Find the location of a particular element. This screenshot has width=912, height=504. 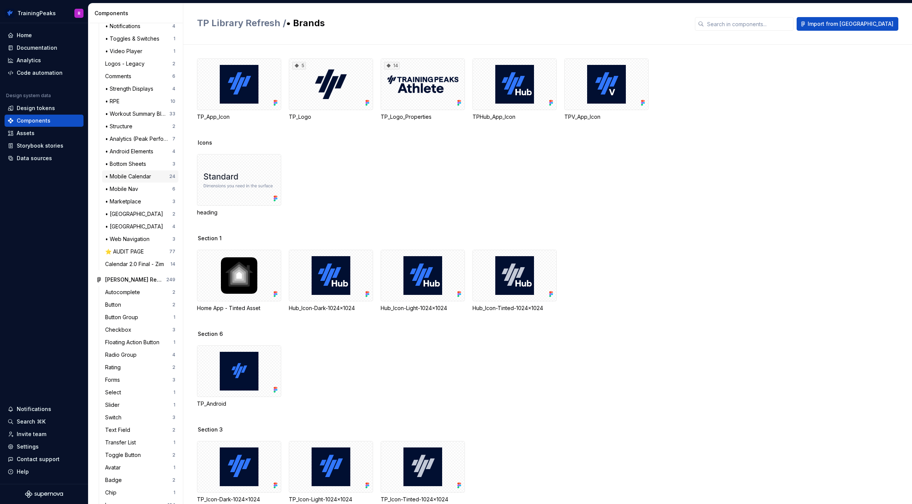

a: Transfer List1 is located at coordinates (140, 442).